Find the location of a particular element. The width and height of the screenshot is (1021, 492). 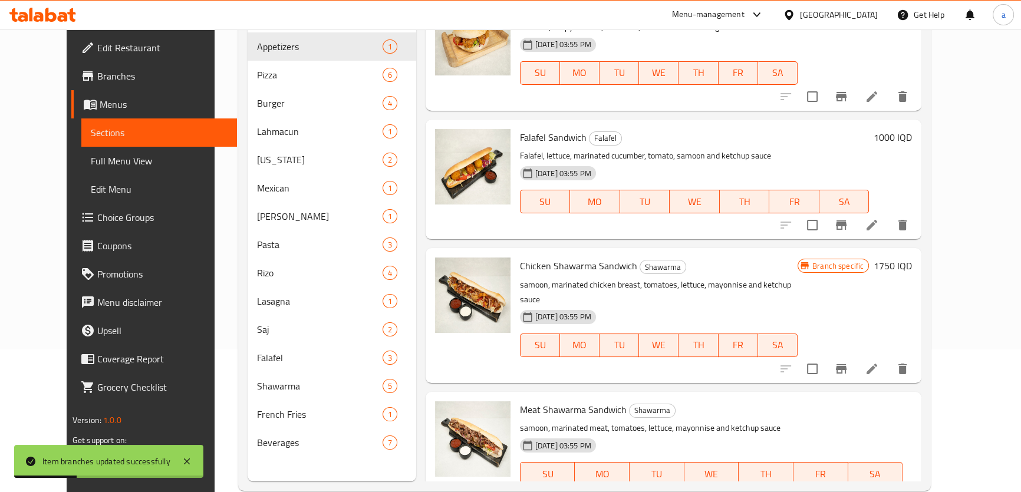

div: Falafel3 is located at coordinates (332, 358).